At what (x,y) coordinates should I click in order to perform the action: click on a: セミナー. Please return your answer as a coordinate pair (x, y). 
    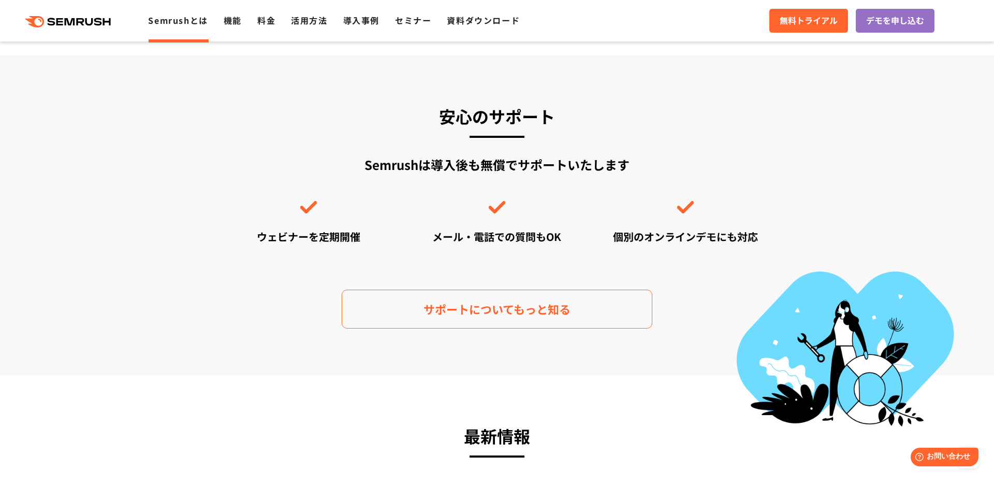
    Looking at the image, I should click on (413, 20).